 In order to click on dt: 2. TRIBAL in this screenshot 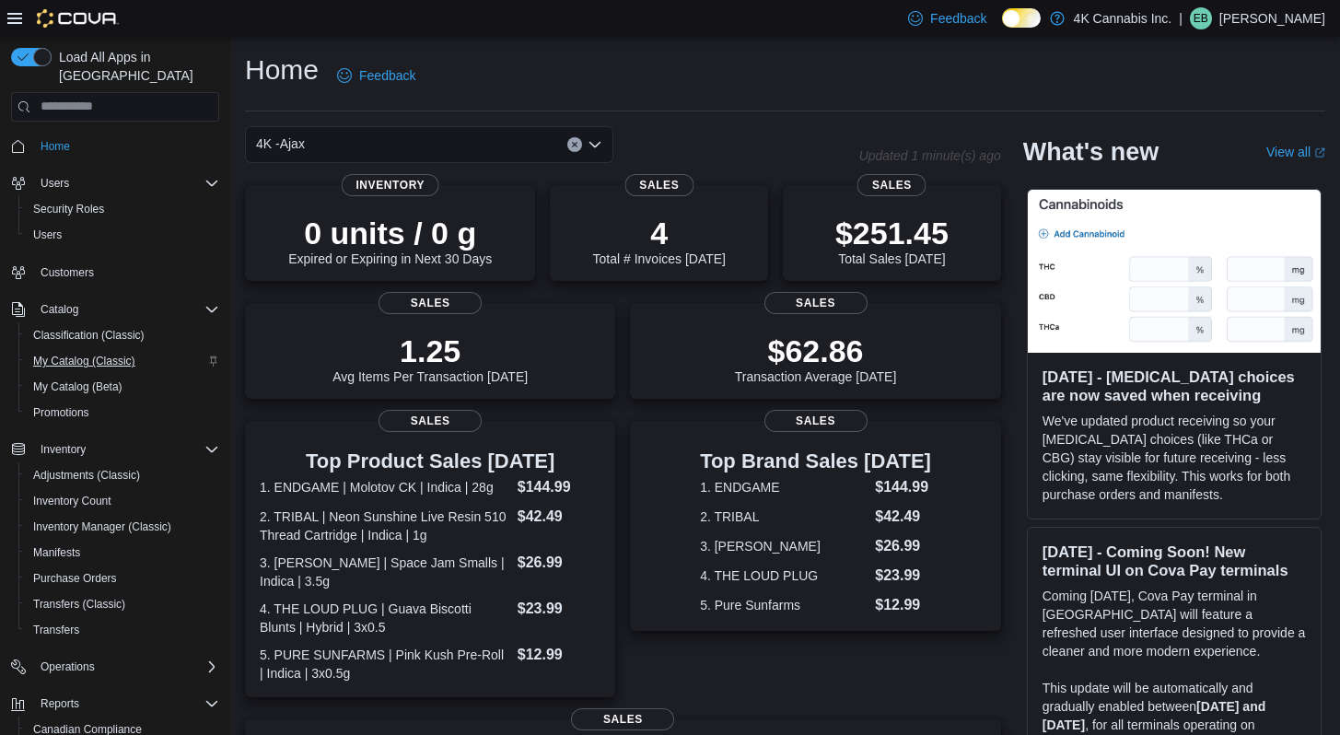, I will do `click(784, 517)`.